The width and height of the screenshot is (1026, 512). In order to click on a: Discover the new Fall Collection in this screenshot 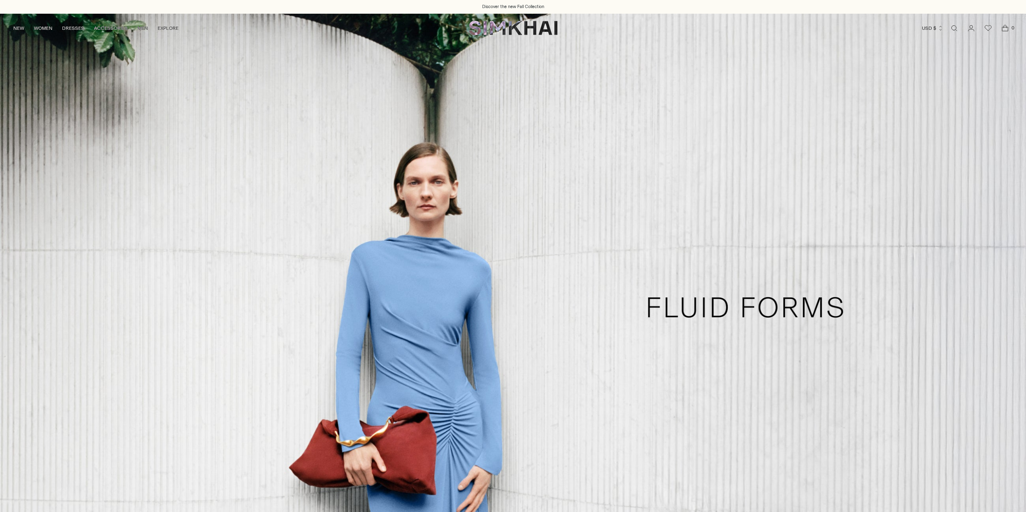, I will do `click(513, 7)`.